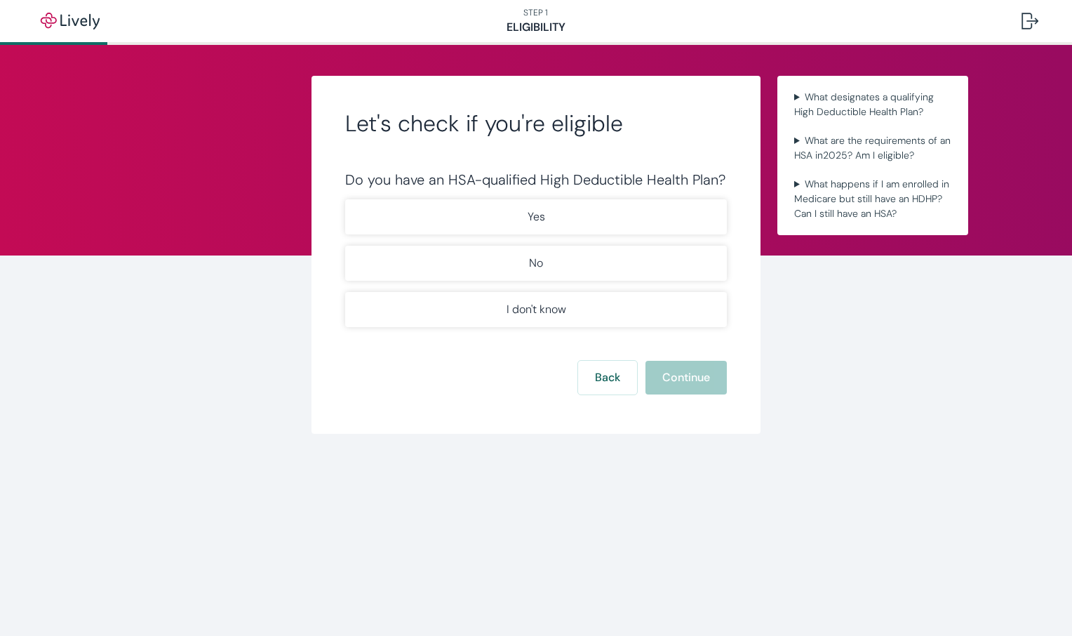 This screenshot has height=636, width=1072. I want to click on button: Yes, so click(536, 217).